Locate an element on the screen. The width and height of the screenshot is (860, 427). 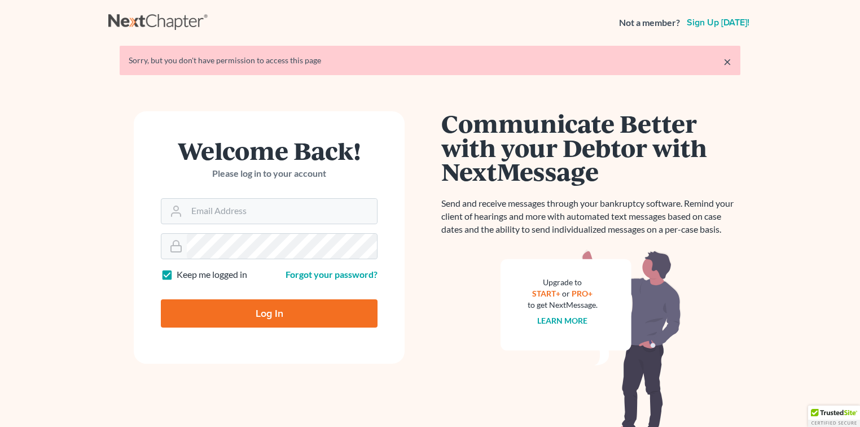
a: PRO+ is located at coordinates (582, 293).